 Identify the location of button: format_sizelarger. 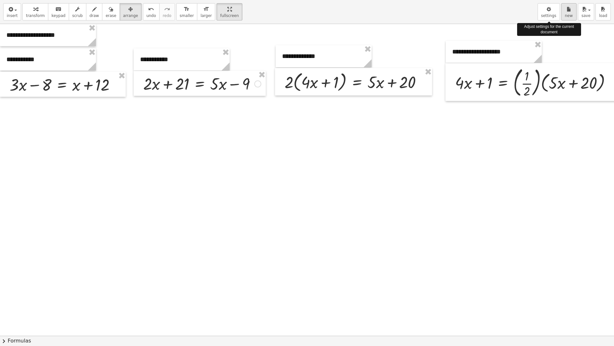
(206, 12).